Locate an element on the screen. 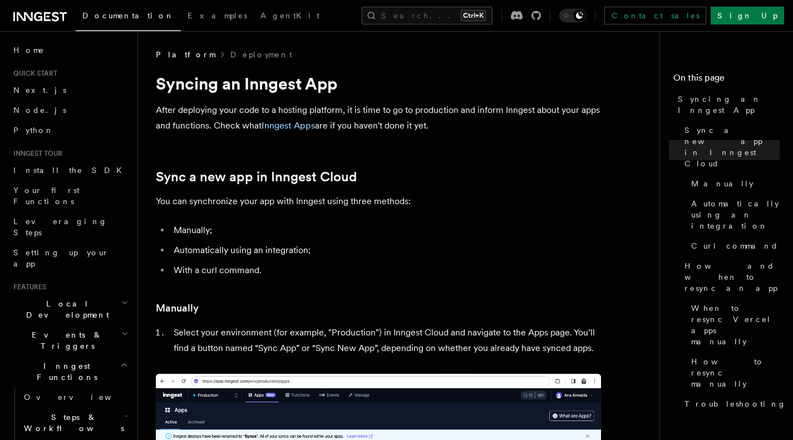 The width and height of the screenshot is (793, 440). span: How and when to resync an app is located at coordinates (732, 277).